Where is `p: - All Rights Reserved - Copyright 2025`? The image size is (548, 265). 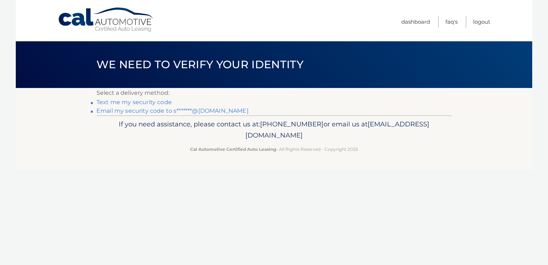 p: - All Rights Reserved - Copyright 2025 is located at coordinates (274, 149).